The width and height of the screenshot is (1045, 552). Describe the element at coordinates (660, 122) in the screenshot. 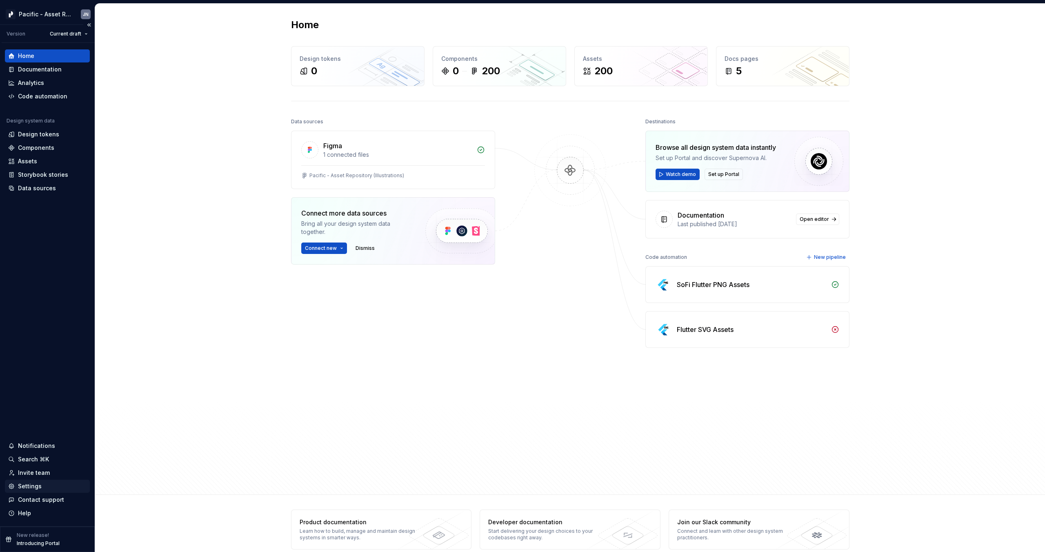

I see `div: Destinations` at that location.